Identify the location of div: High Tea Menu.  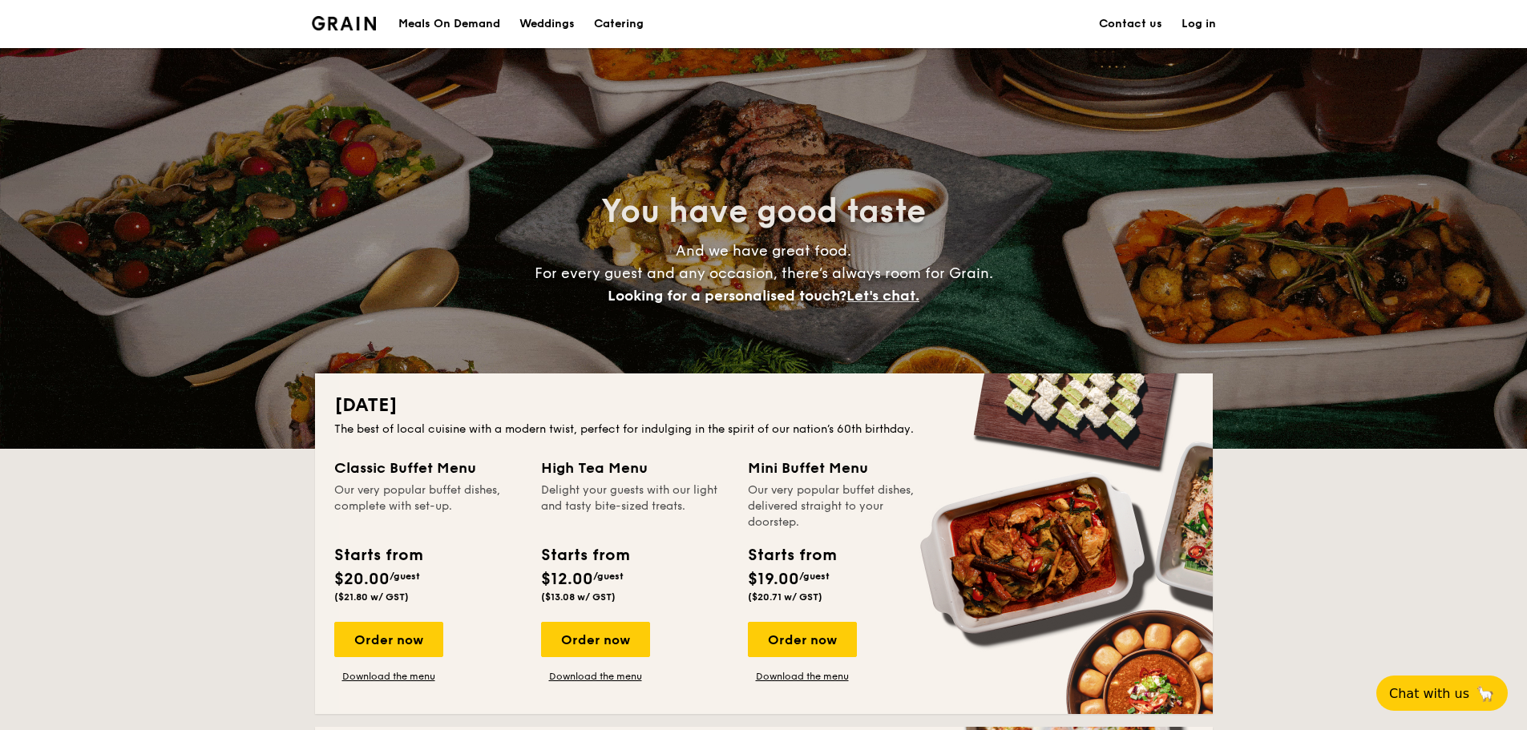
(635, 468).